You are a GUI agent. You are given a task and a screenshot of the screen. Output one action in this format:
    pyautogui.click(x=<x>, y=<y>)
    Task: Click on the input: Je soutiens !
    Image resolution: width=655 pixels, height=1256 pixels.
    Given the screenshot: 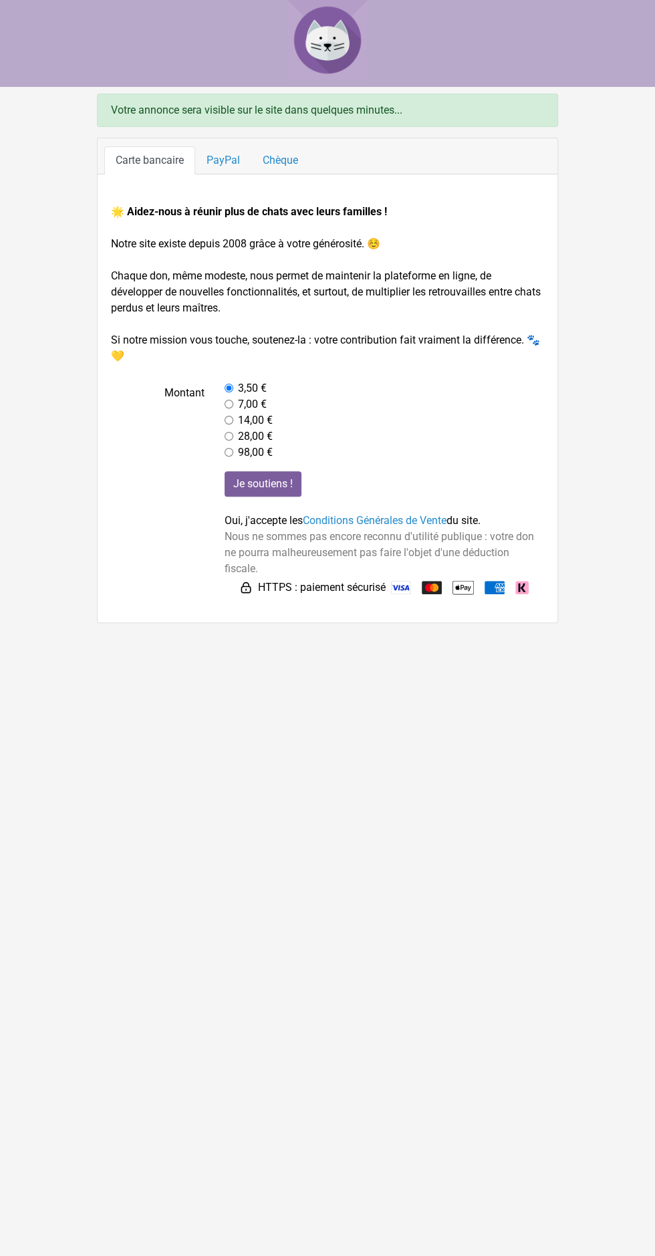 What is the action you would take?
    pyautogui.click(x=263, y=484)
    